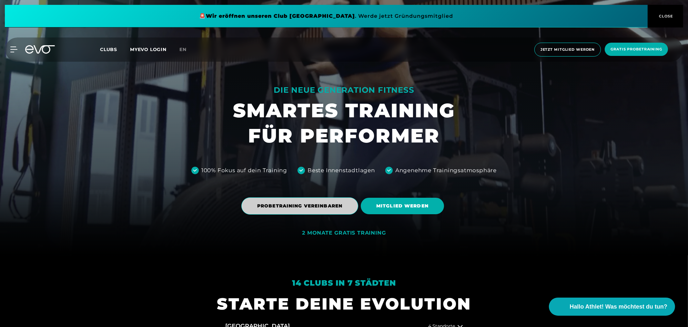 Image resolution: width=688 pixels, height=327 pixels. What do you see at coordinates (344, 233) in the screenshot?
I see `div: 2 MONATE GRATIS TRAINING` at bounding box center [344, 233].